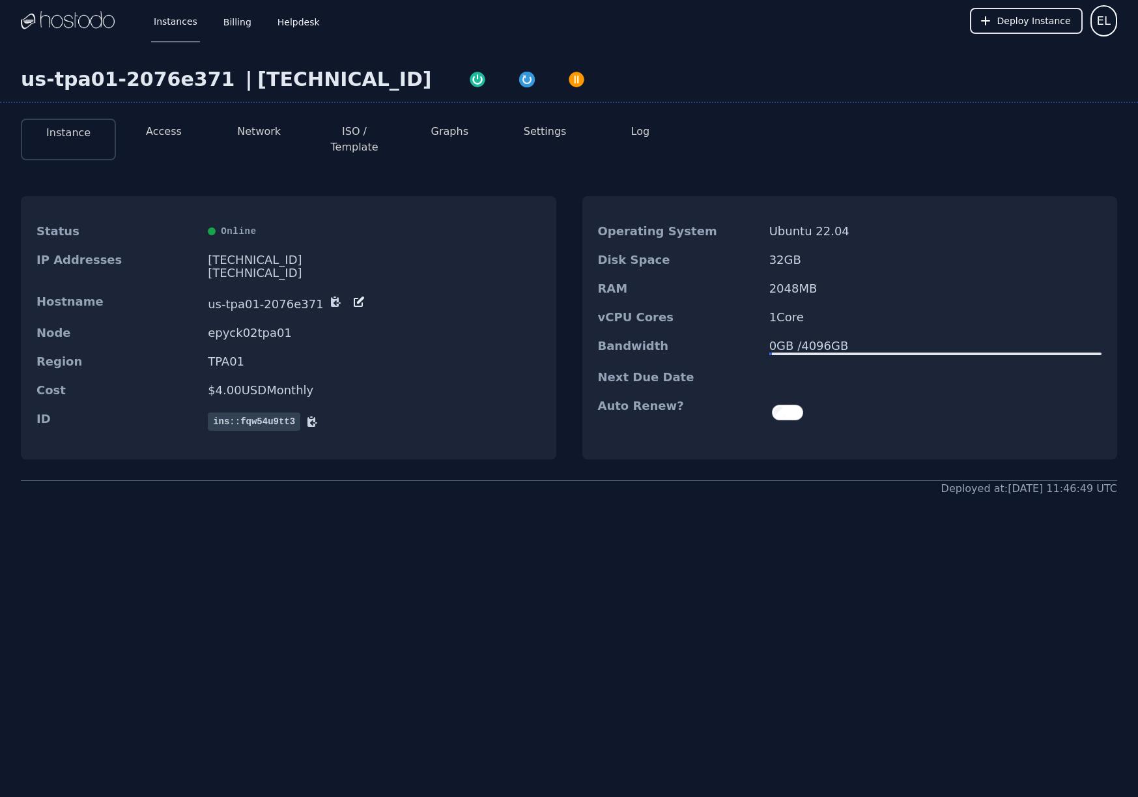 This screenshot has width=1138, height=797. What do you see at coordinates (354, 139) in the screenshot?
I see `button: ISO / Template` at bounding box center [354, 139].